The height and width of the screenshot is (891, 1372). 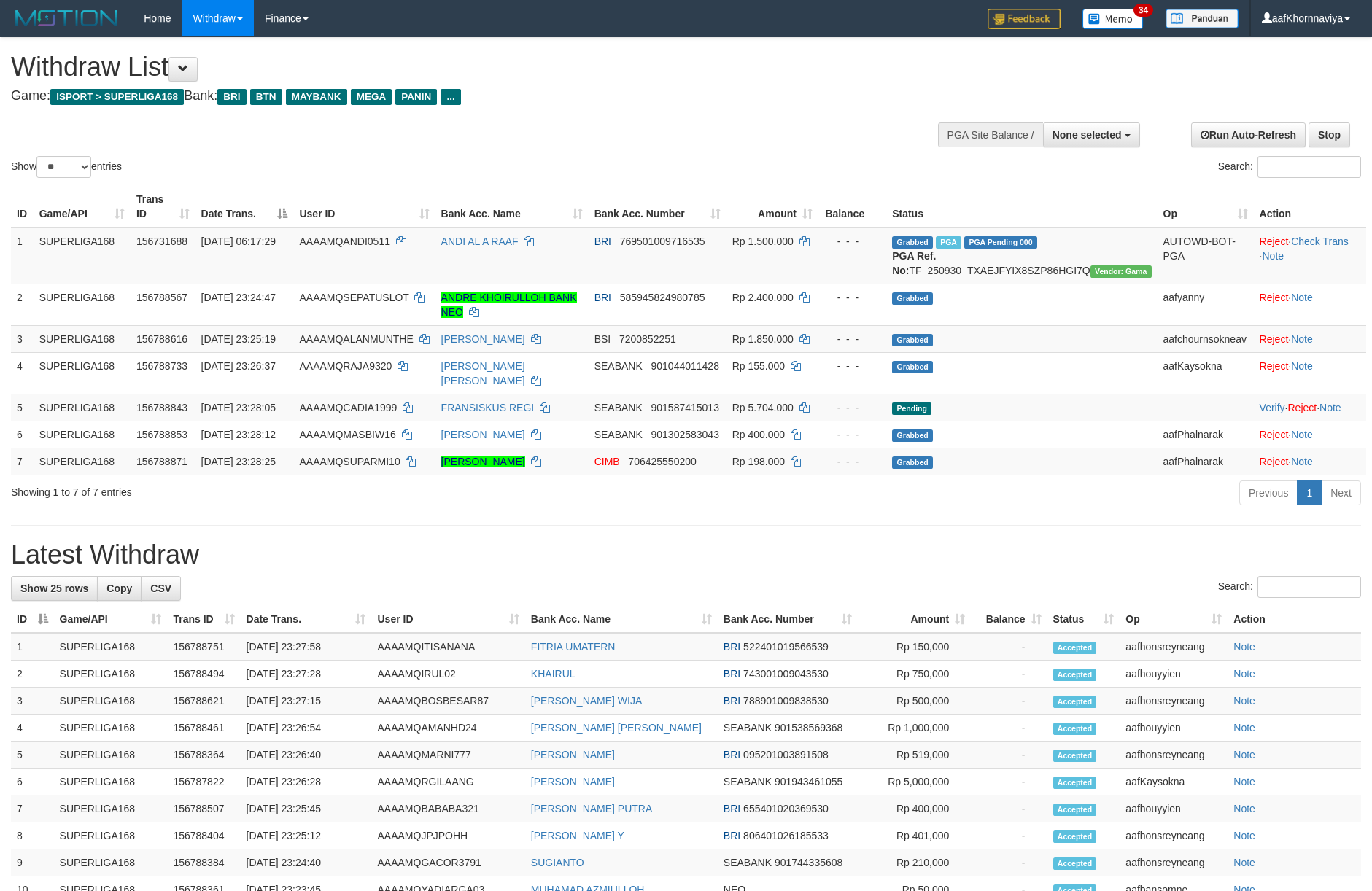 What do you see at coordinates (1268, 493) in the screenshot?
I see `a: Previous` at bounding box center [1268, 493].